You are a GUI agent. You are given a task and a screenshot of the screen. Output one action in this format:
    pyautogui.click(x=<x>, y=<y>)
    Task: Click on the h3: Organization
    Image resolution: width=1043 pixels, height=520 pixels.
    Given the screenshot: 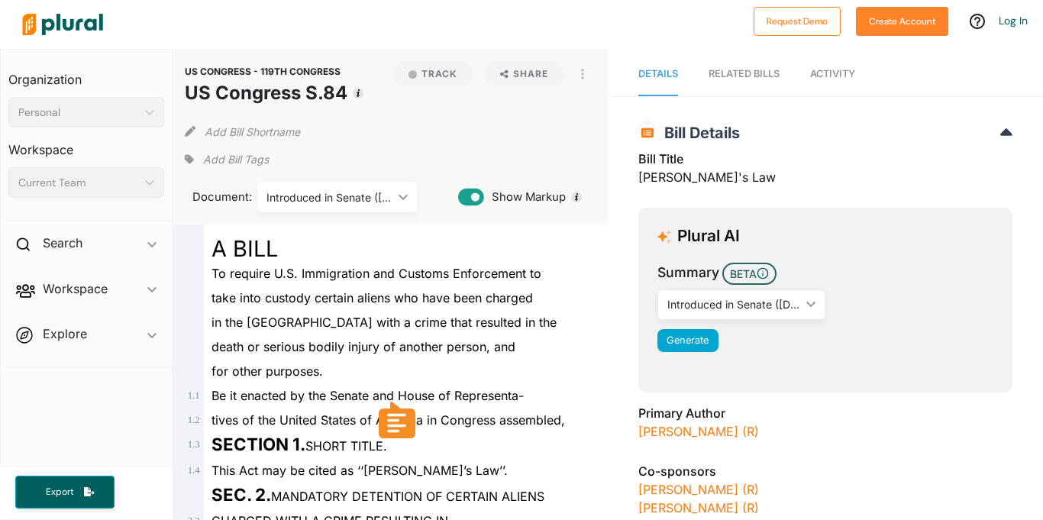 What is the action you would take?
    pyautogui.click(x=86, y=74)
    